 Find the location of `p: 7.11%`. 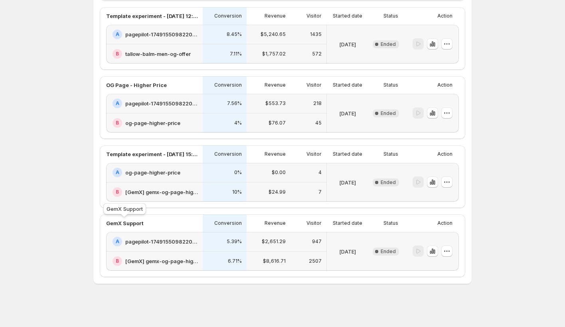

p: 7.11% is located at coordinates (236, 54).